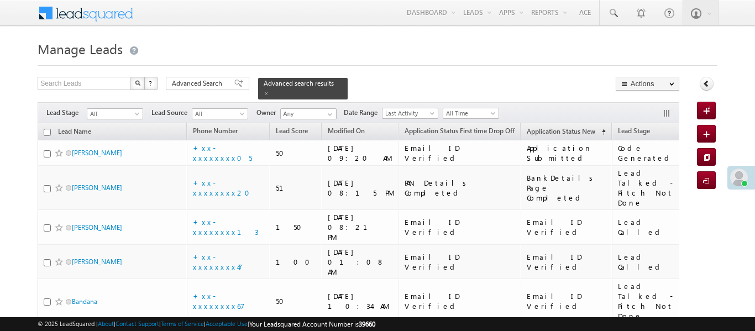 The width and height of the screenshot is (755, 331). Describe the element at coordinates (106, 323) in the screenshot. I see `a: About` at that location.